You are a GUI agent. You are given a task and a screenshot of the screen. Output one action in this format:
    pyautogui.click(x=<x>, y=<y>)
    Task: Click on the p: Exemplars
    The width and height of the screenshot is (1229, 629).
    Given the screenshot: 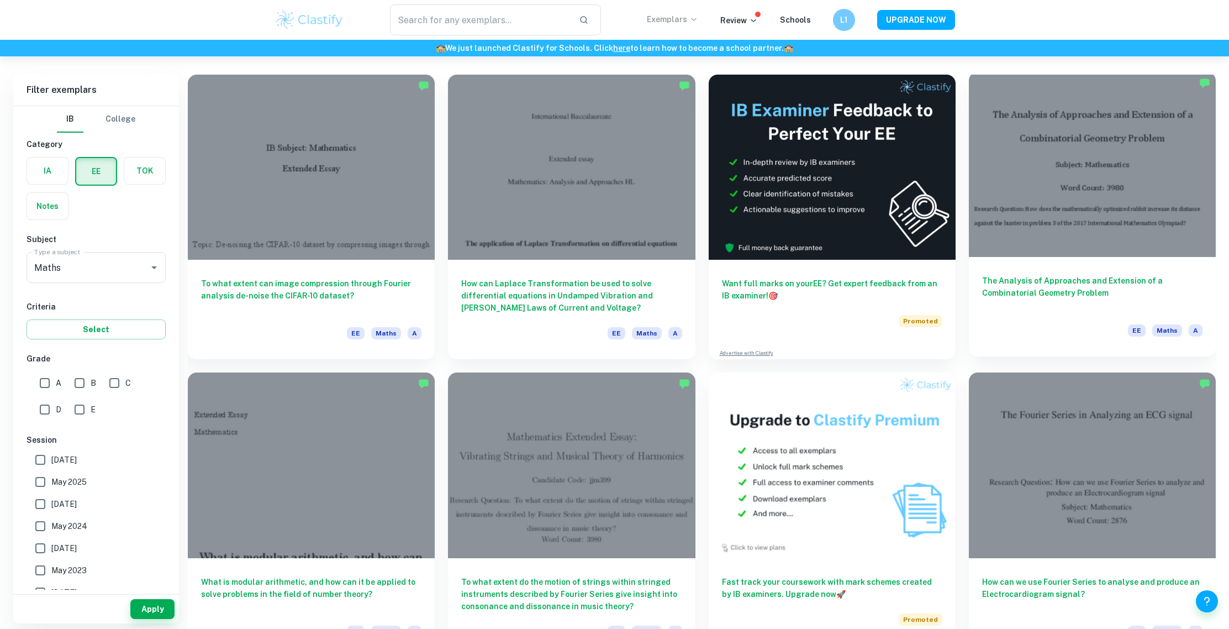 What is the action you would take?
    pyautogui.click(x=672, y=19)
    